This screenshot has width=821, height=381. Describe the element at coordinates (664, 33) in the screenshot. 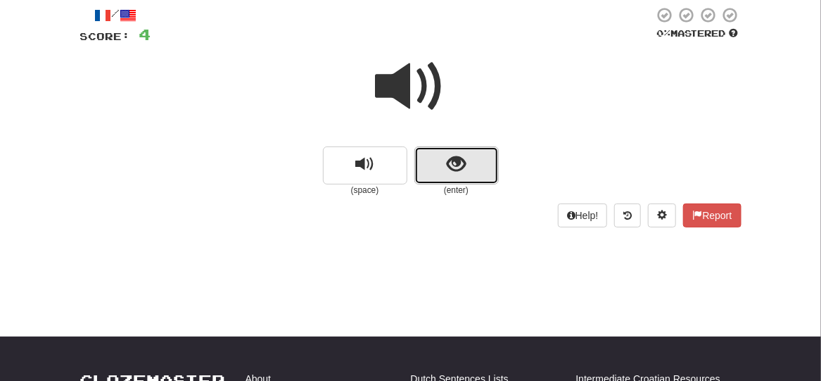

I see `span: 0 %` at that location.